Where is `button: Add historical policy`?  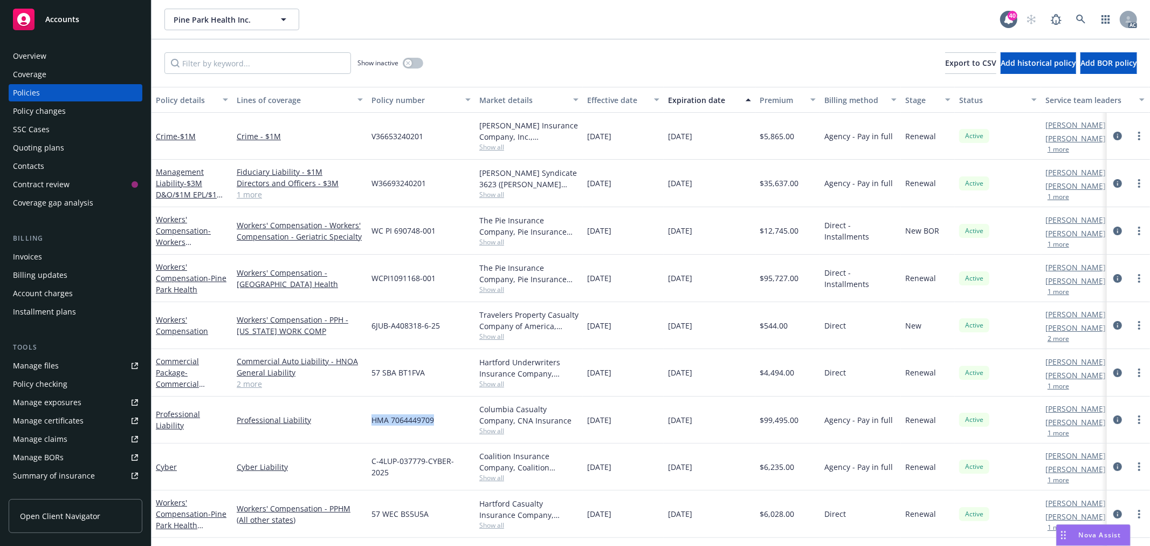
button: Add historical policy is located at coordinates (1038, 63).